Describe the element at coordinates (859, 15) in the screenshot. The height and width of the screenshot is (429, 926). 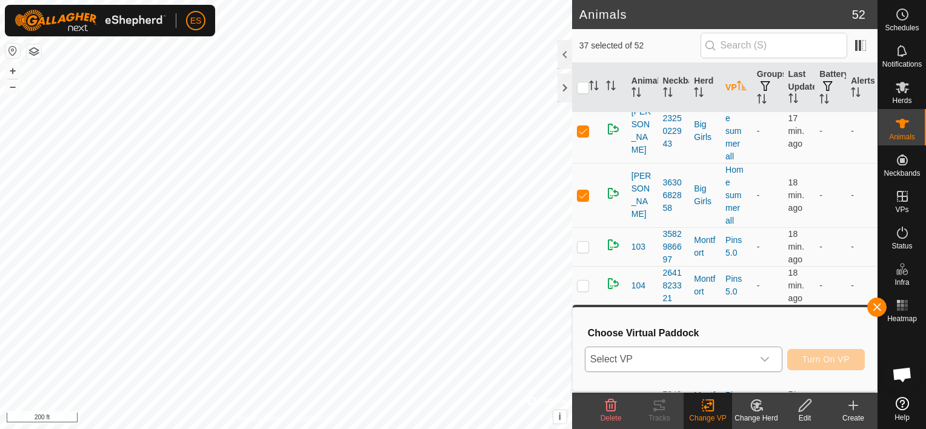
I see `span: 52` at that location.